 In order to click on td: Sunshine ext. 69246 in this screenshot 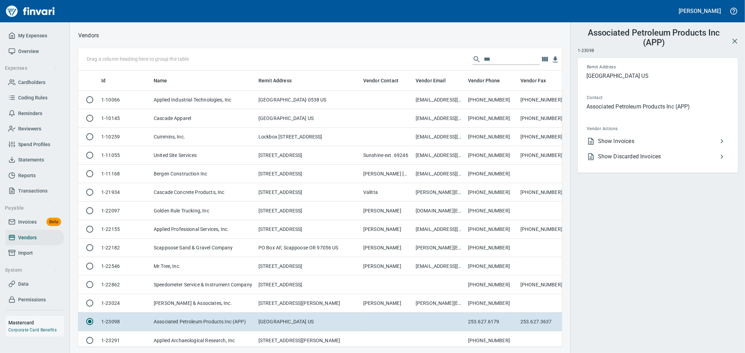, I will do `click(386, 155)`.